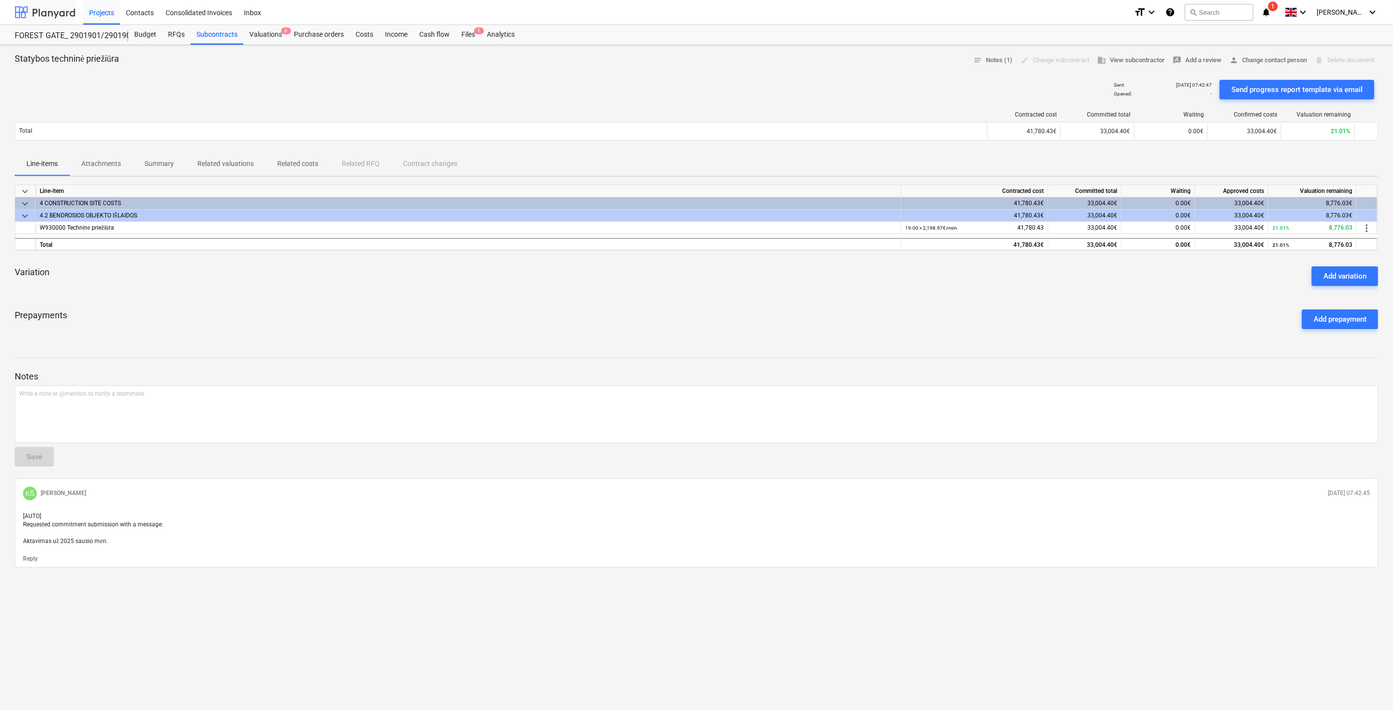 The image size is (1393, 710). I want to click on div: Chat Widget, so click(1368, 687).